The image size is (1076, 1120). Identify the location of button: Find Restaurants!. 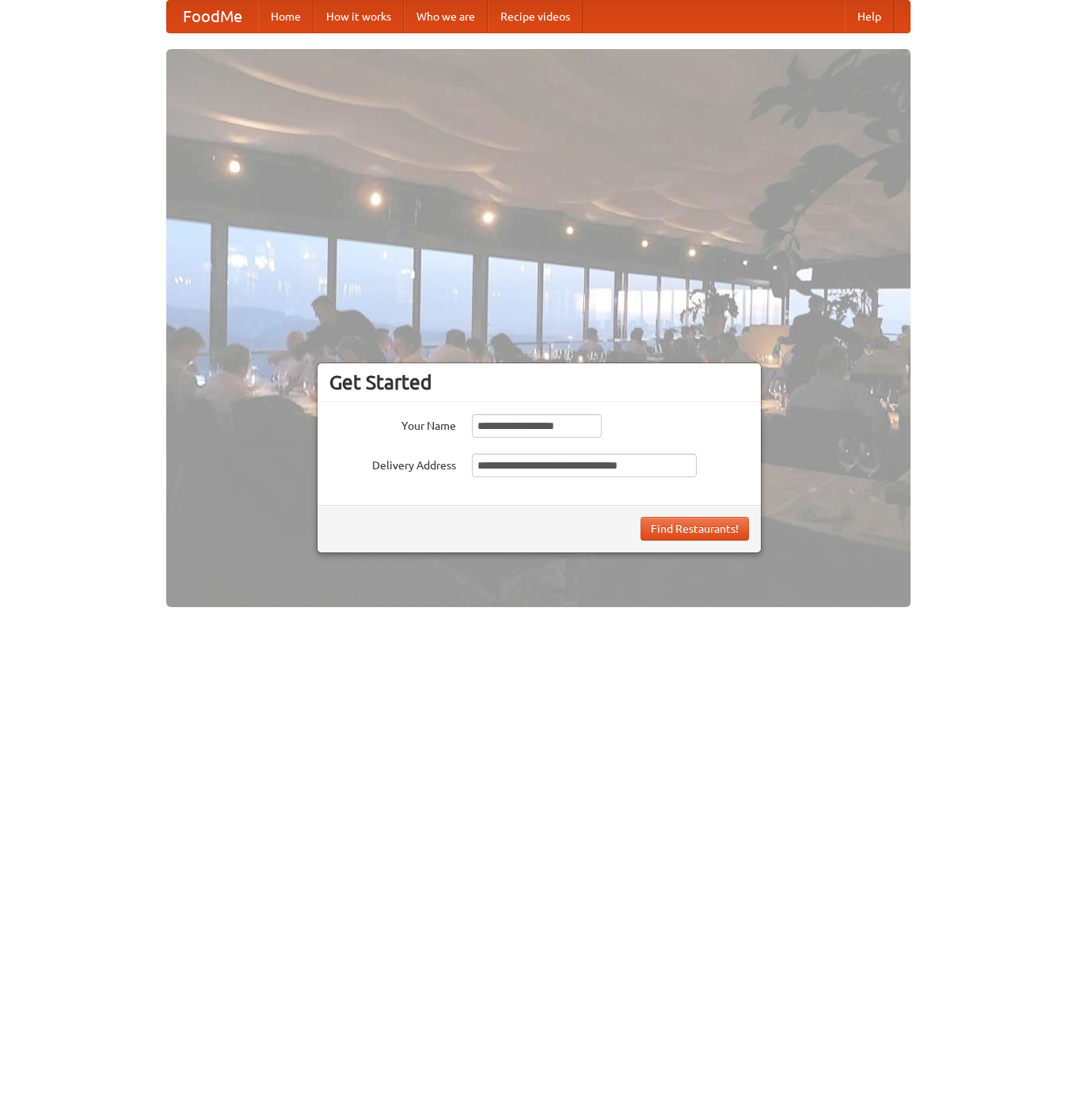
(695, 529).